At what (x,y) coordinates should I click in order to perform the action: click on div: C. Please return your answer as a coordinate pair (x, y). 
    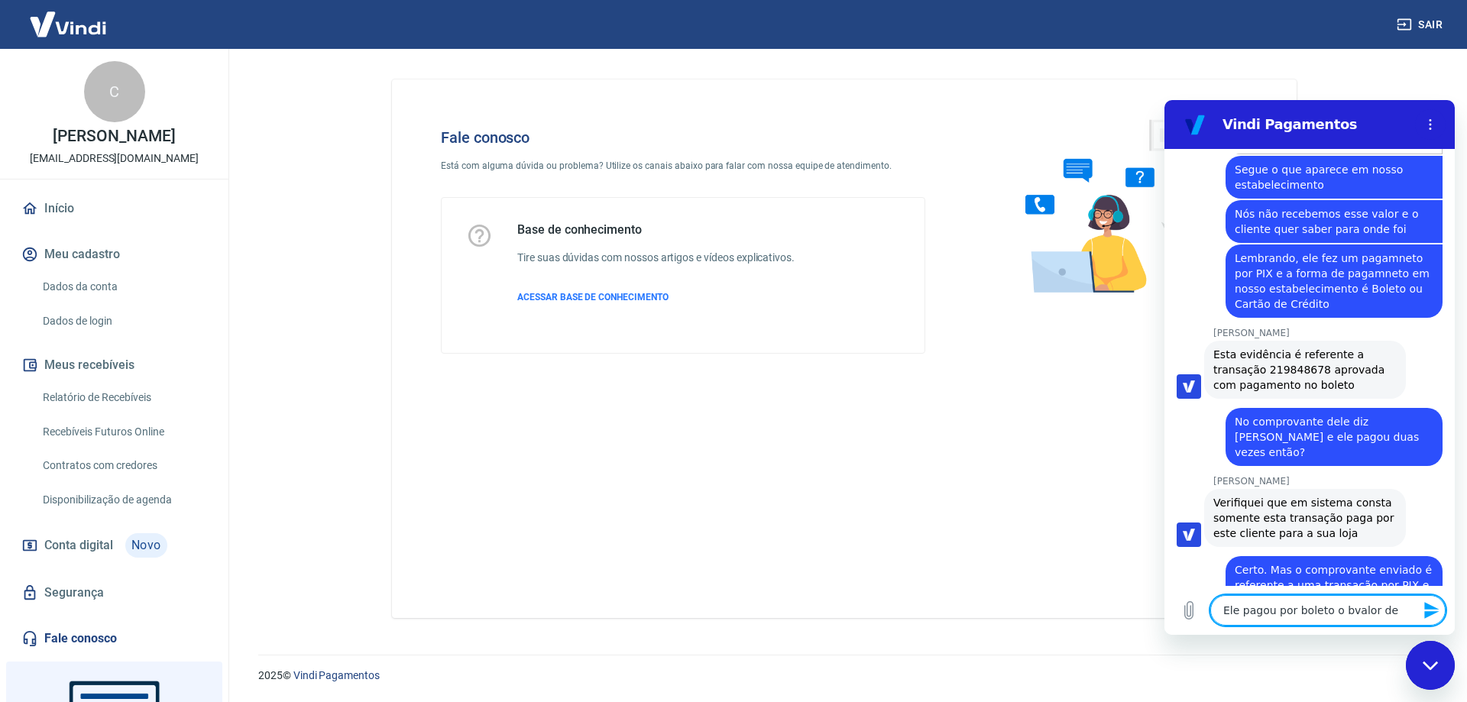
    Looking at the image, I should click on (115, 92).